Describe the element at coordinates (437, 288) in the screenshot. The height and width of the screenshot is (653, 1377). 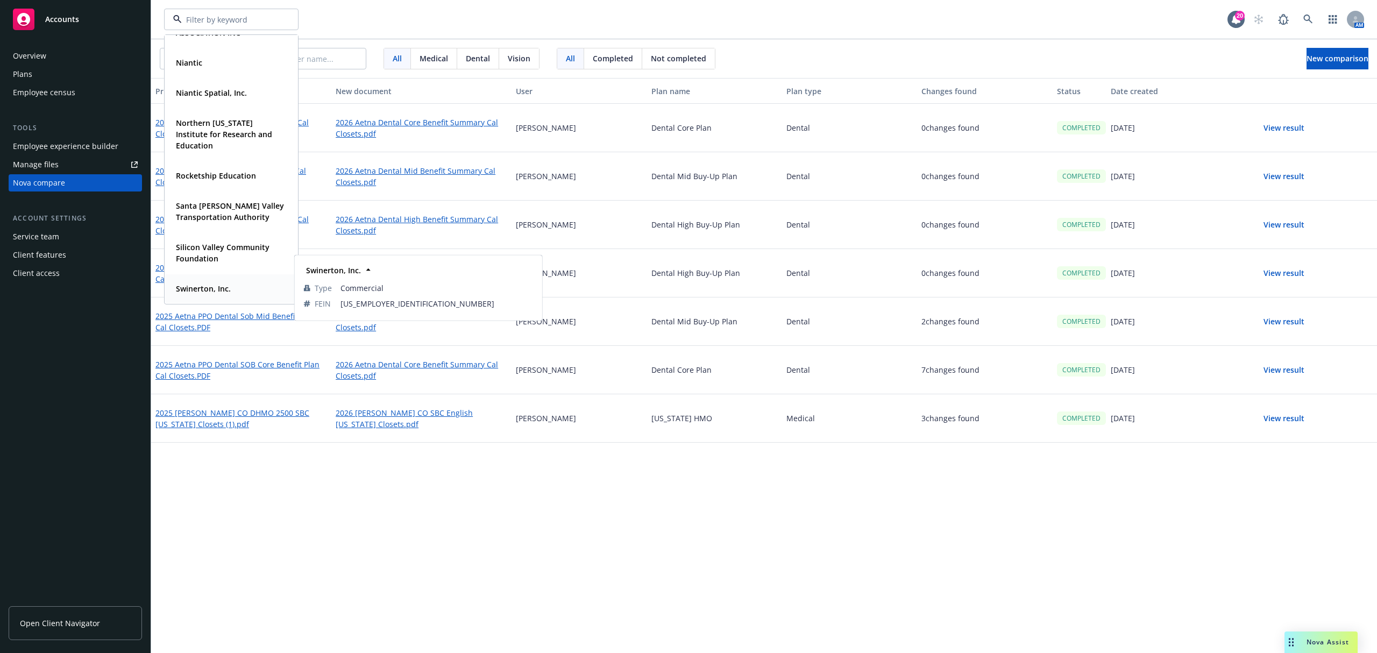
I see `span: Commercial` at that location.